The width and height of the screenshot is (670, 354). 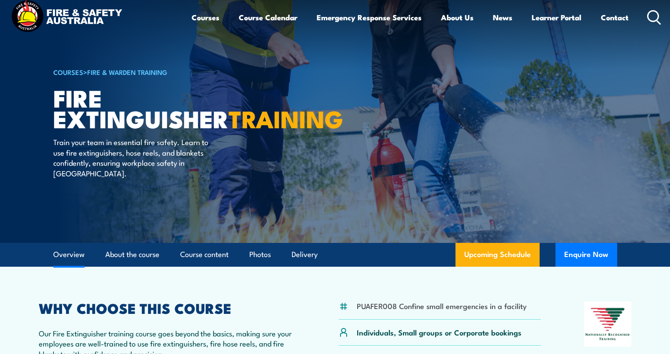 I want to click on a: Upcoming Schedule, so click(x=497, y=254).